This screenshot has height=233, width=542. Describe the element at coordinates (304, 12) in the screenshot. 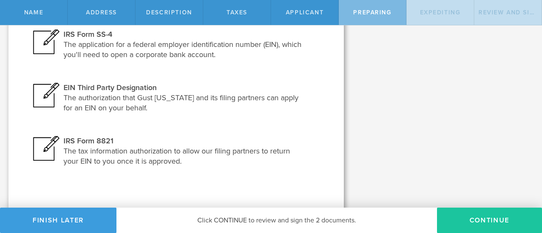

I see `span: Applicant` at that location.